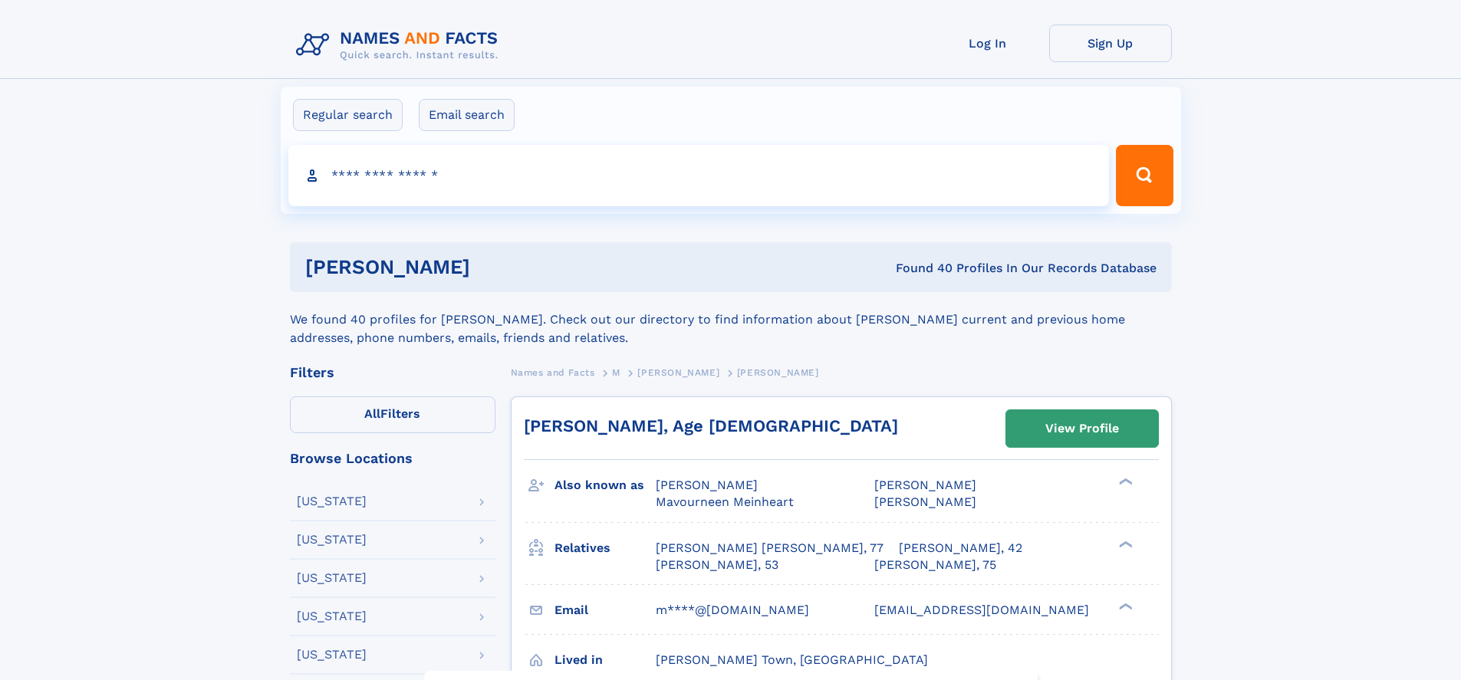 The height and width of the screenshot is (680, 1461). What do you see at coordinates (1144, 176) in the screenshot?
I see `button: Search Button` at bounding box center [1144, 176].